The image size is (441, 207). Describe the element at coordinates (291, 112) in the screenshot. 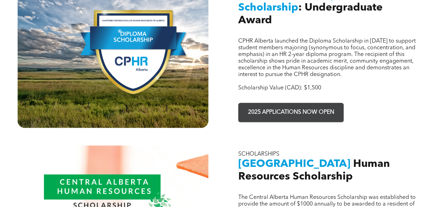

I see `a: 2025 APPLICATIONS NOW OPEN` at that location.